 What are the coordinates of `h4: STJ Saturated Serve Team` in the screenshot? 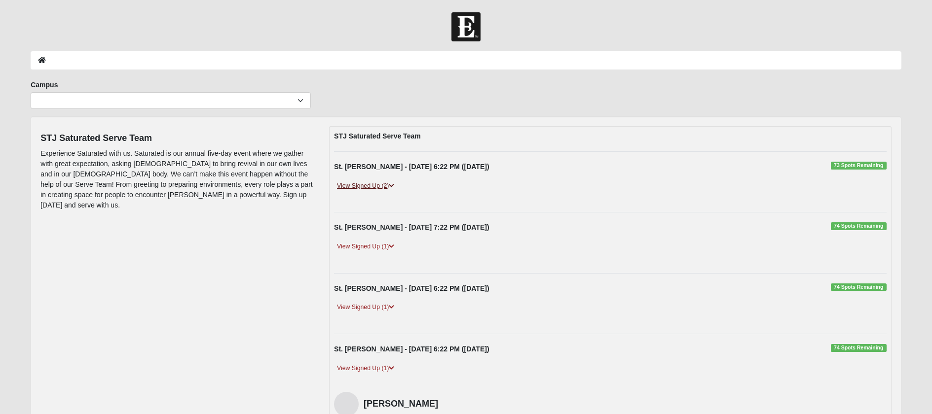 It's located at (177, 139).